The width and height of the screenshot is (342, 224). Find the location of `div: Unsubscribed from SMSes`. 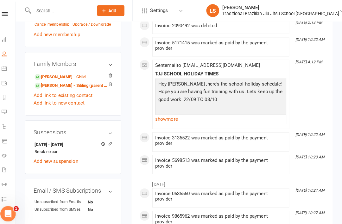

div: Unsubscribed from SMSes is located at coordinates (66, 206).